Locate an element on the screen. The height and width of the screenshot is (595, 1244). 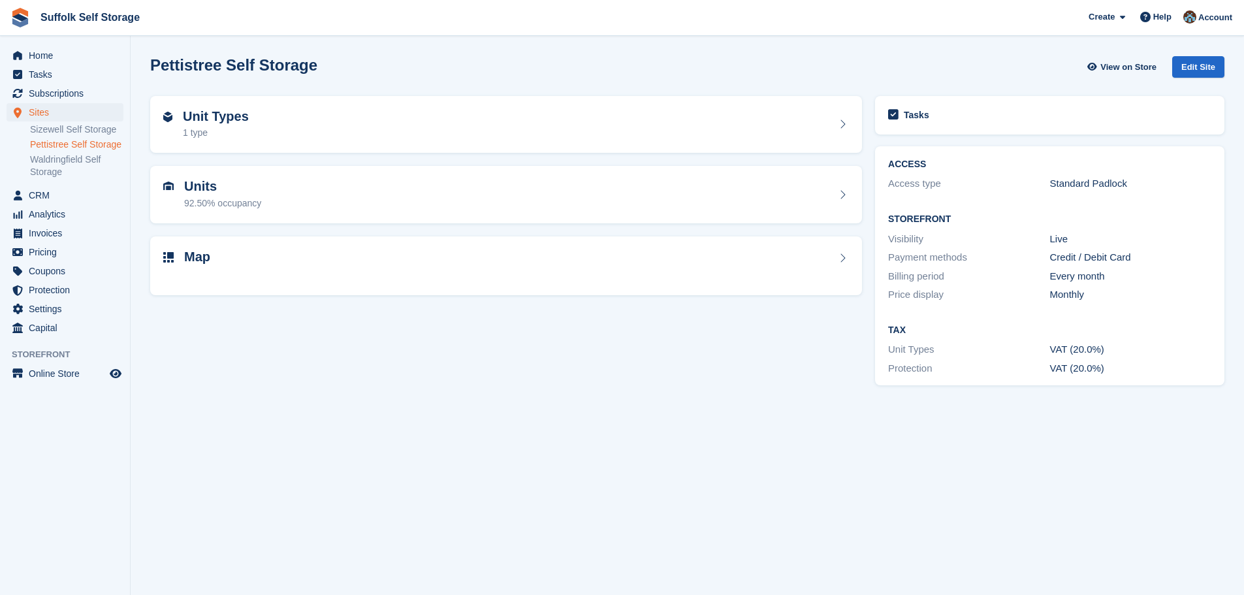
a: Sizewell Self Storage is located at coordinates (76, 129).